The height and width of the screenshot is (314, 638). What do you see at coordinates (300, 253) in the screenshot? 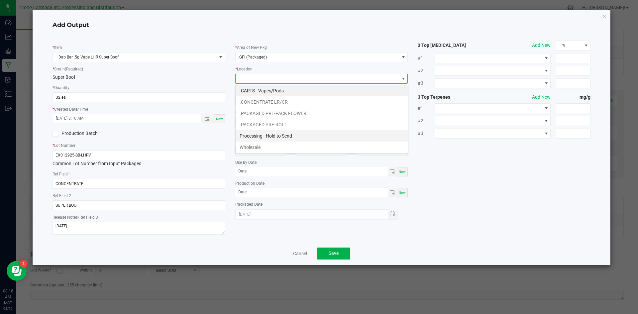
I see `a: Cancel` at bounding box center [300, 253].